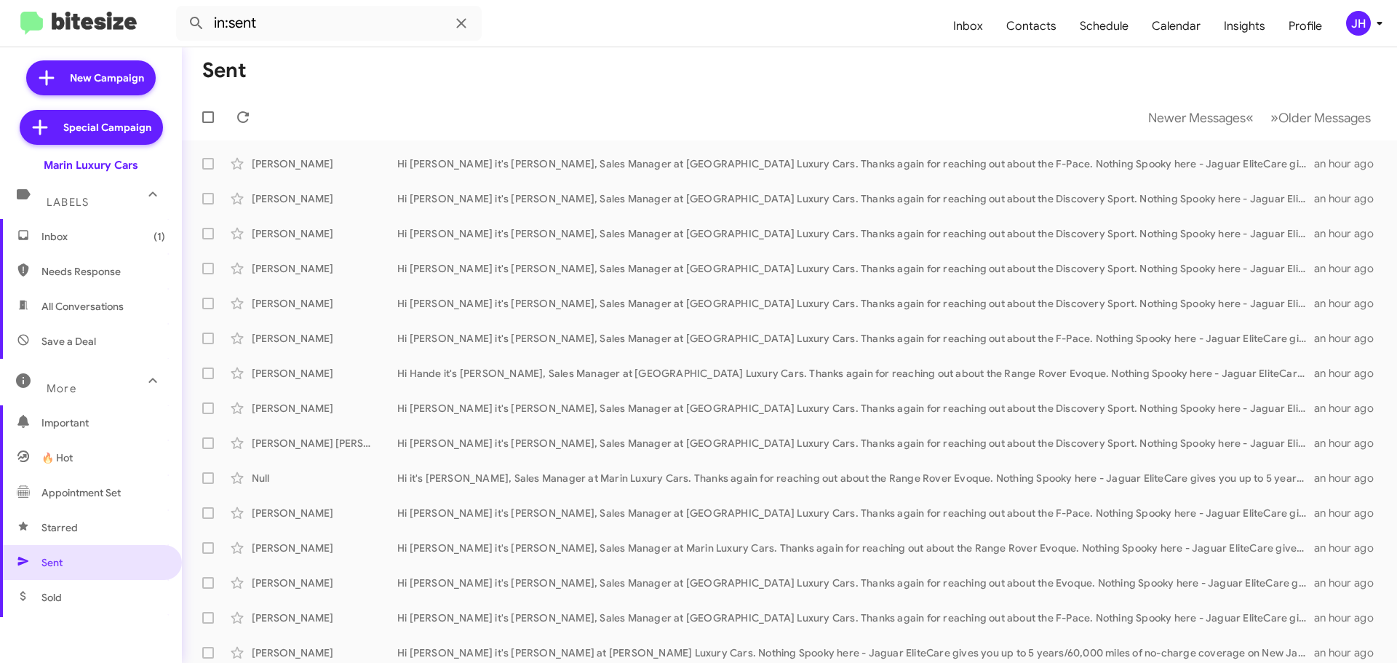 The height and width of the screenshot is (663, 1397). Describe the element at coordinates (1245, 26) in the screenshot. I see `a: Insights` at that location.